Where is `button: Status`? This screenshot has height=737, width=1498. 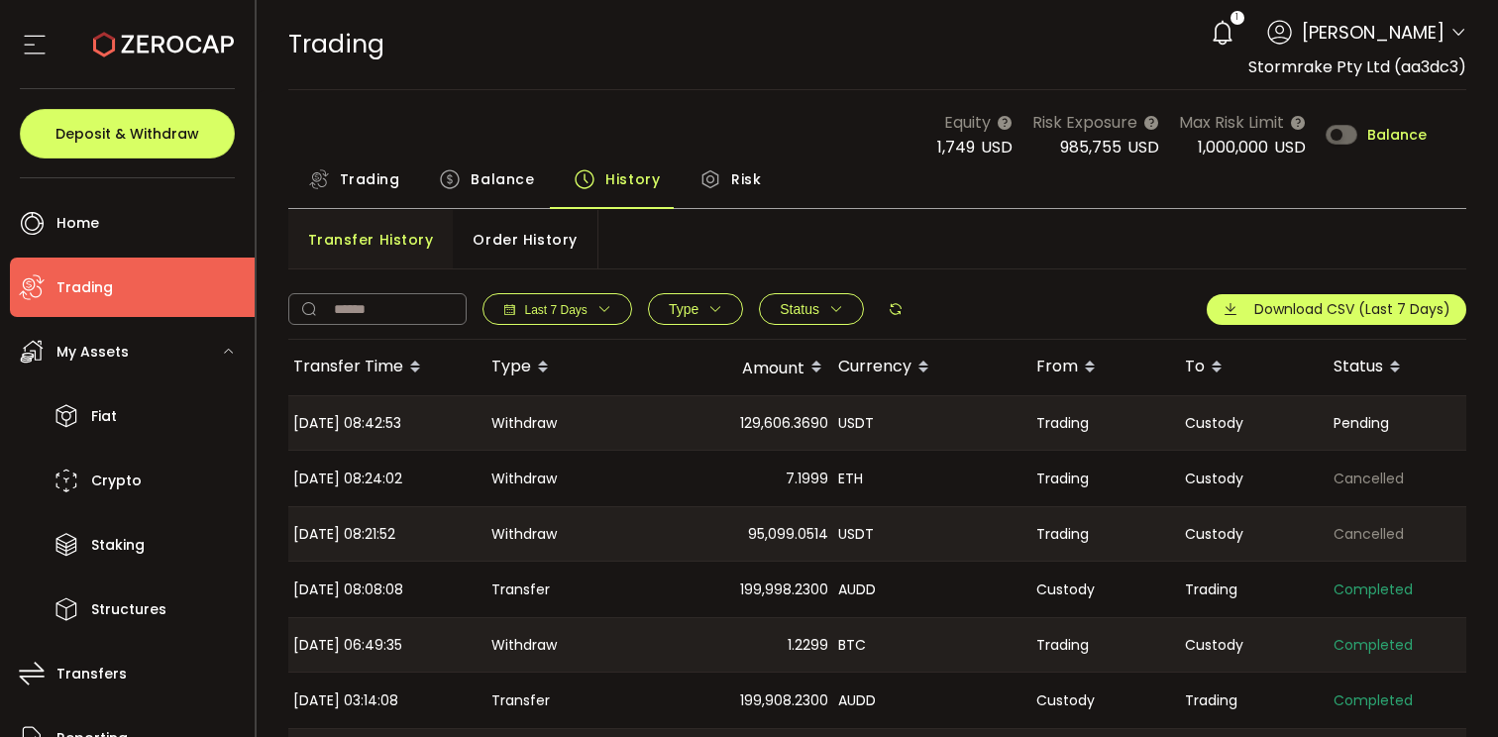
button: Status is located at coordinates (811, 309).